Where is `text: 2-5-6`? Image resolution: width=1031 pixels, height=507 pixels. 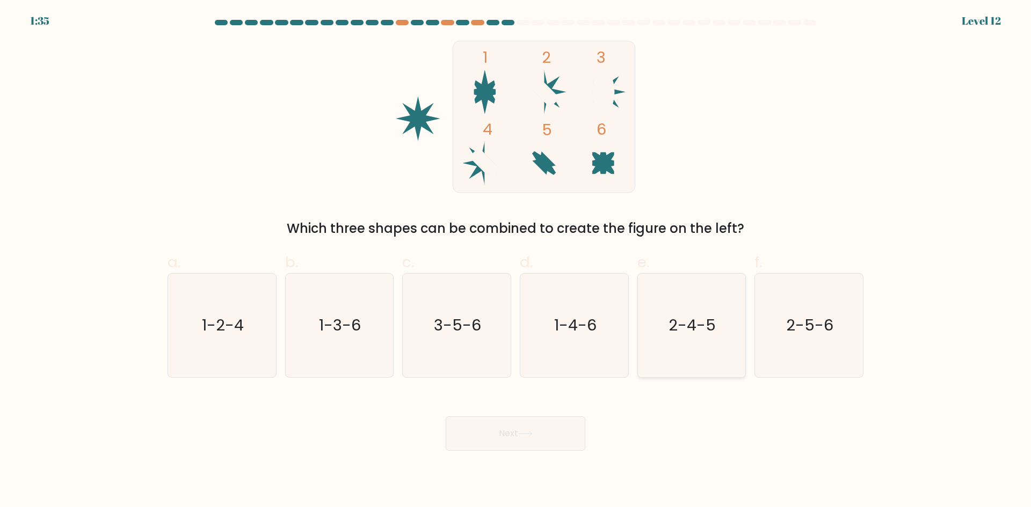
text: 2-5-6 is located at coordinates (810, 325).